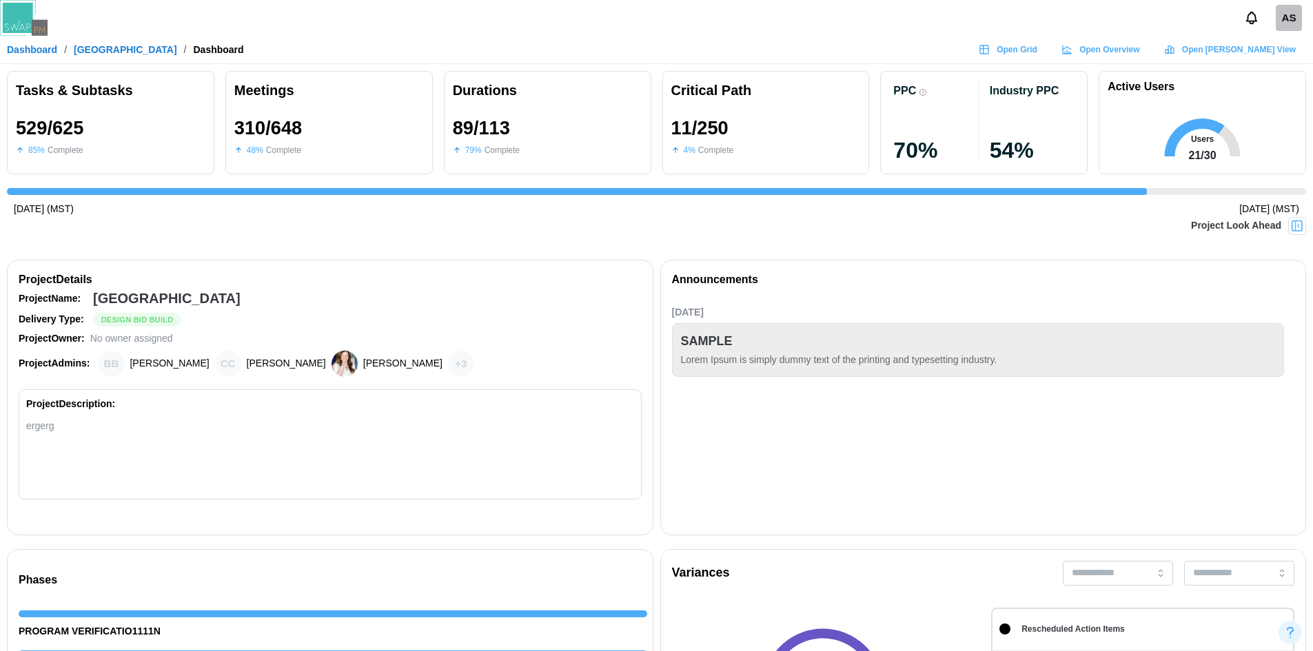  Describe the element at coordinates (904, 90) in the screenshot. I see `div: PPC` at that location.